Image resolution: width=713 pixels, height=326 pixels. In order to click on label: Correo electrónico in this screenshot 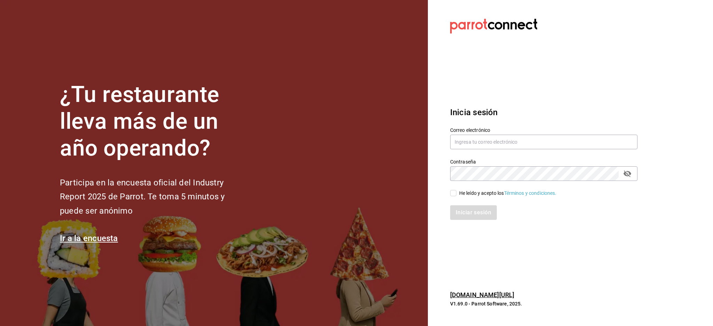, I will do `click(544, 130)`.